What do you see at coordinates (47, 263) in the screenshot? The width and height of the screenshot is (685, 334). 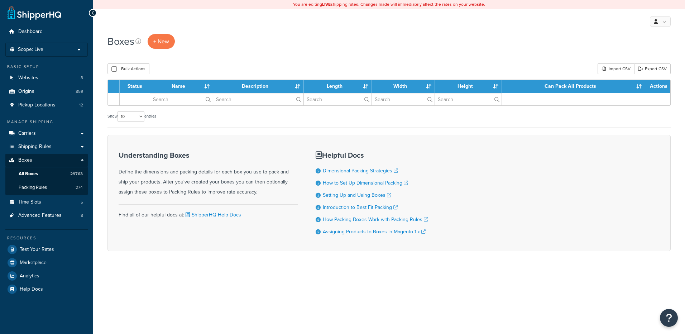 I see `a: Marketplace` at bounding box center [47, 263].